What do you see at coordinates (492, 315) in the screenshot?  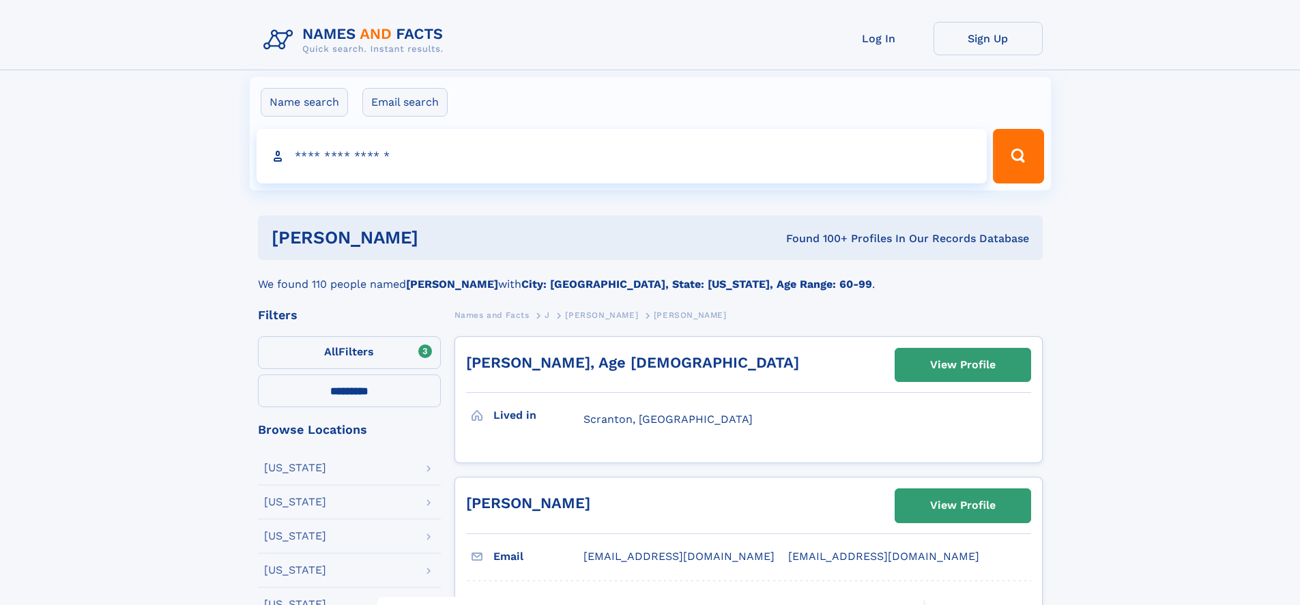 I see `a: Names and Facts` at bounding box center [492, 315].